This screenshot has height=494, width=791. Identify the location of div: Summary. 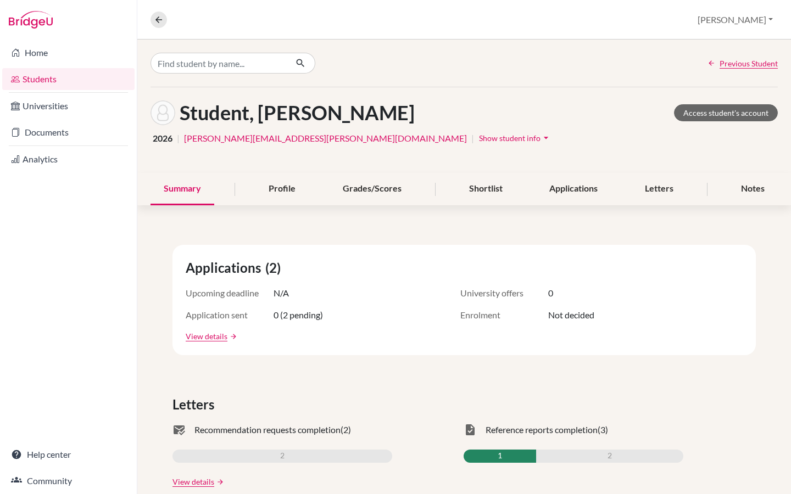
(182, 189).